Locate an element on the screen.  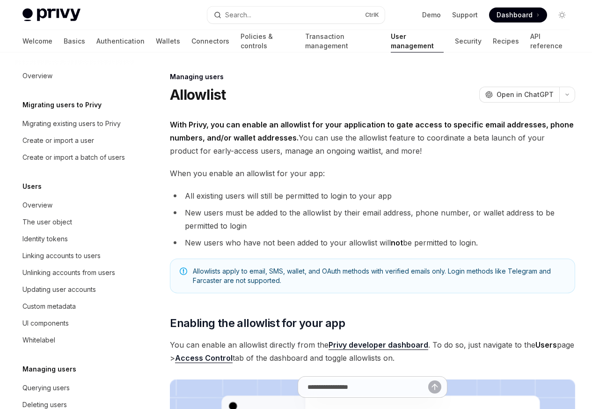
a: Privy developer dashboard is located at coordinates (378, 345).